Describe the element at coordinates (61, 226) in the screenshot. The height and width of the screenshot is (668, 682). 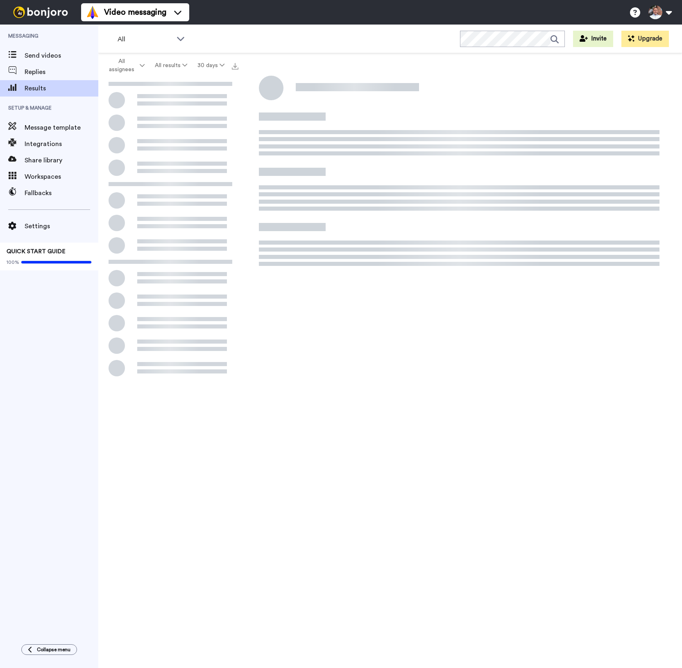
I see `span: Settings` at that location.